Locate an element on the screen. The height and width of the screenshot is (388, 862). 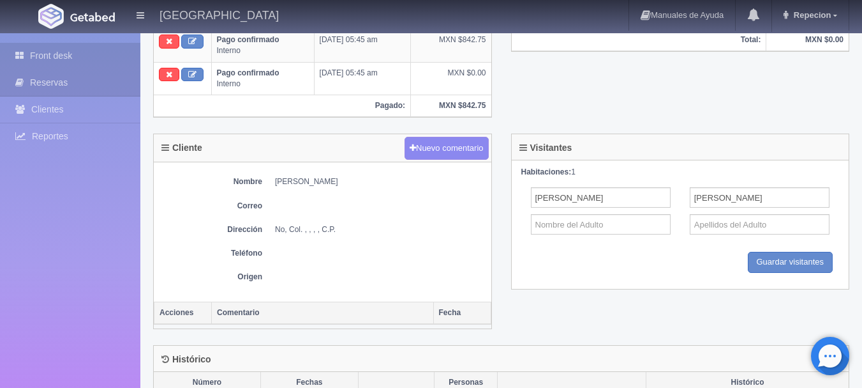
span: Repecion is located at coordinates (811, 15).